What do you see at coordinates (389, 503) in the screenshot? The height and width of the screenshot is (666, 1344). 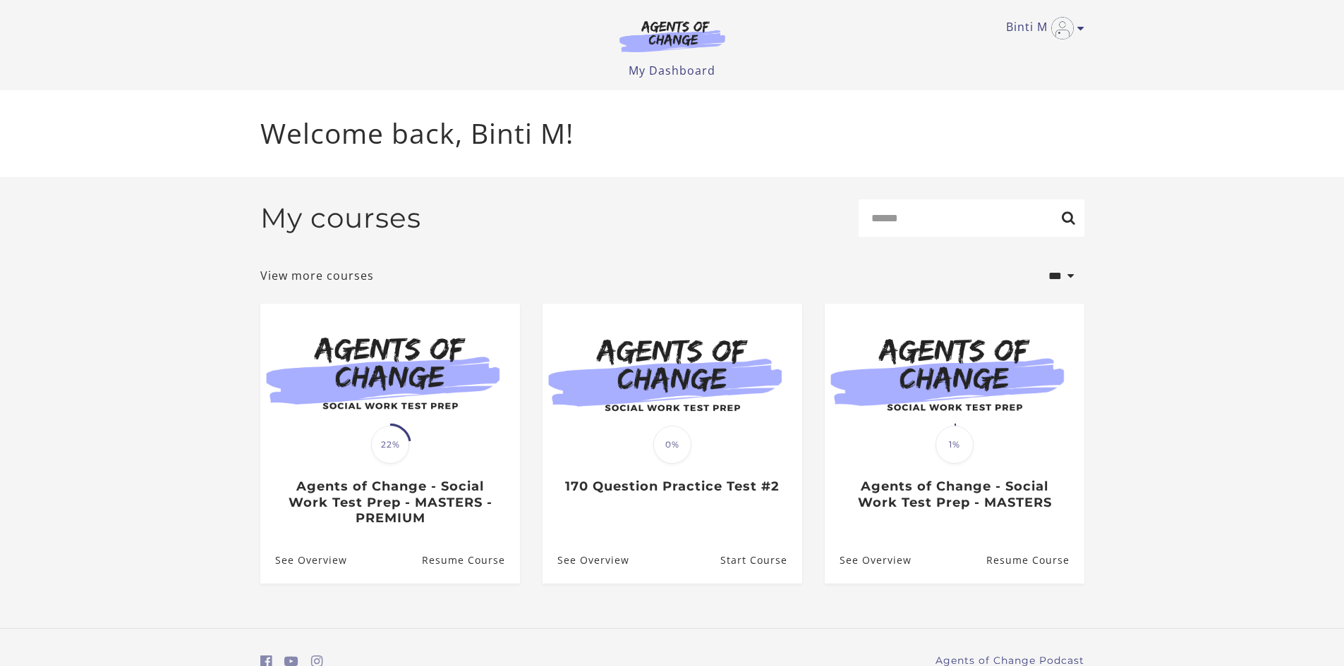 I see `h3: Agents of Change - Social Work Test Prep - MASTERS - PREMIUM` at bounding box center [389, 503].